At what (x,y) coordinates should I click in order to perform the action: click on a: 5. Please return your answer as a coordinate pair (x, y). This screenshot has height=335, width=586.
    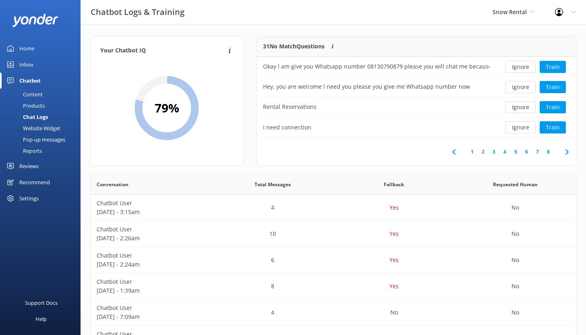
    Looking at the image, I should click on (515, 151).